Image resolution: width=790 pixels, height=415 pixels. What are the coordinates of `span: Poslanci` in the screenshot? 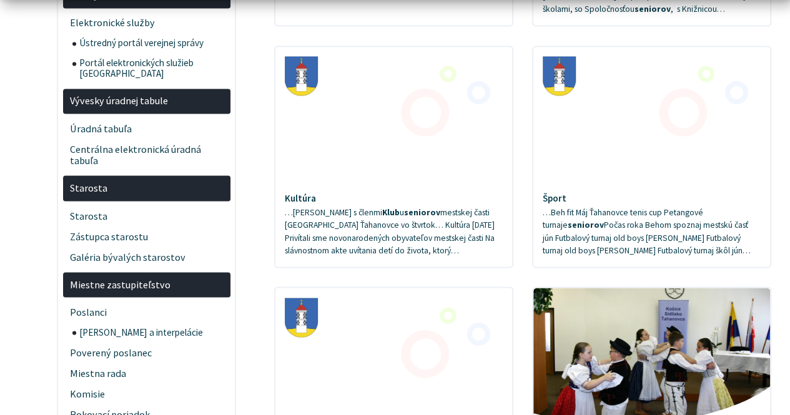 It's located at (146, 312).